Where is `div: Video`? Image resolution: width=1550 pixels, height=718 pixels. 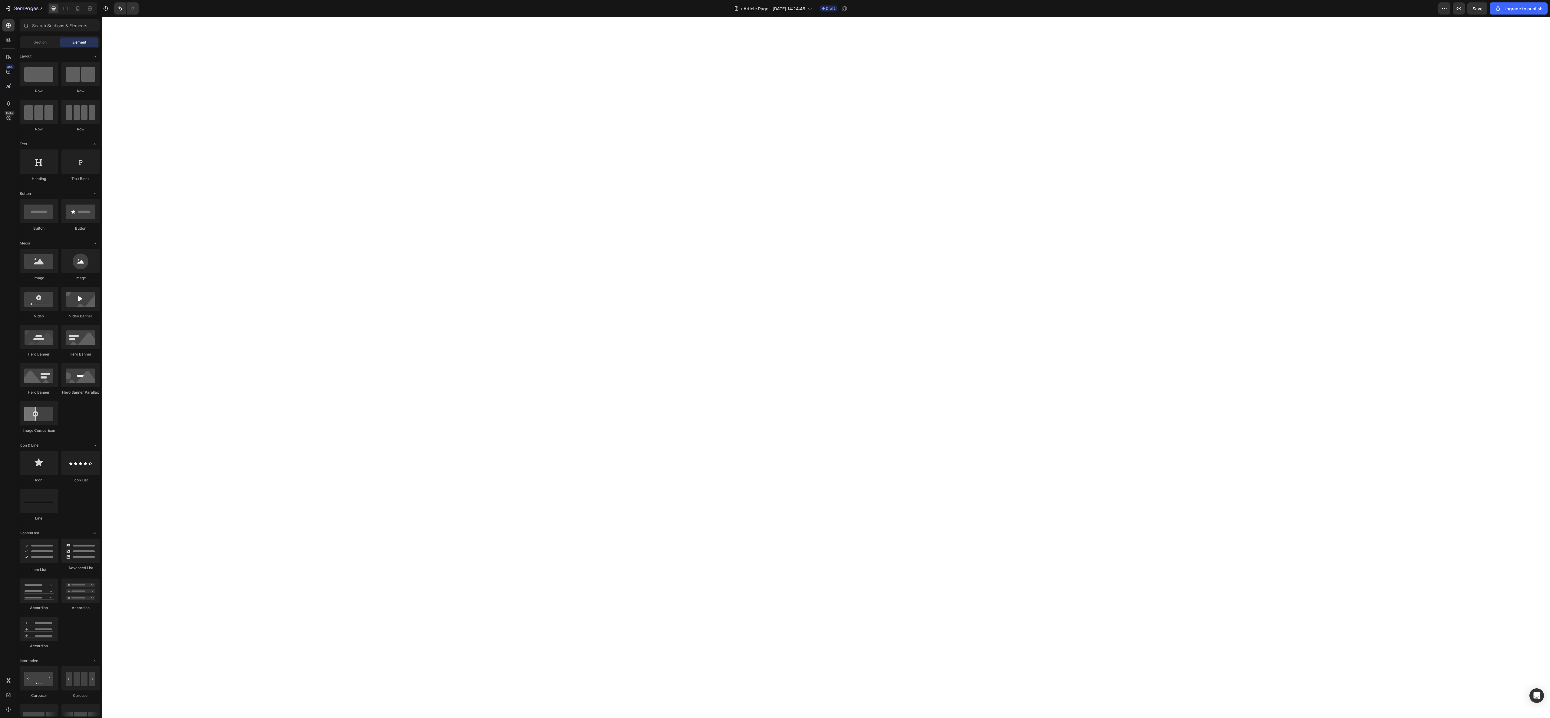 div: Video is located at coordinates (39, 316).